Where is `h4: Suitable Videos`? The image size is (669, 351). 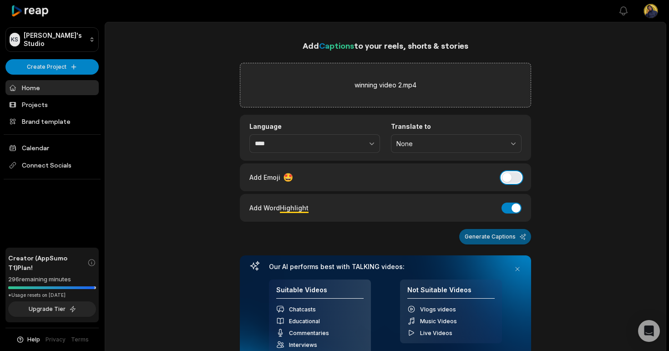
h4: Suitable Videos is located at coordinates (320, 292).